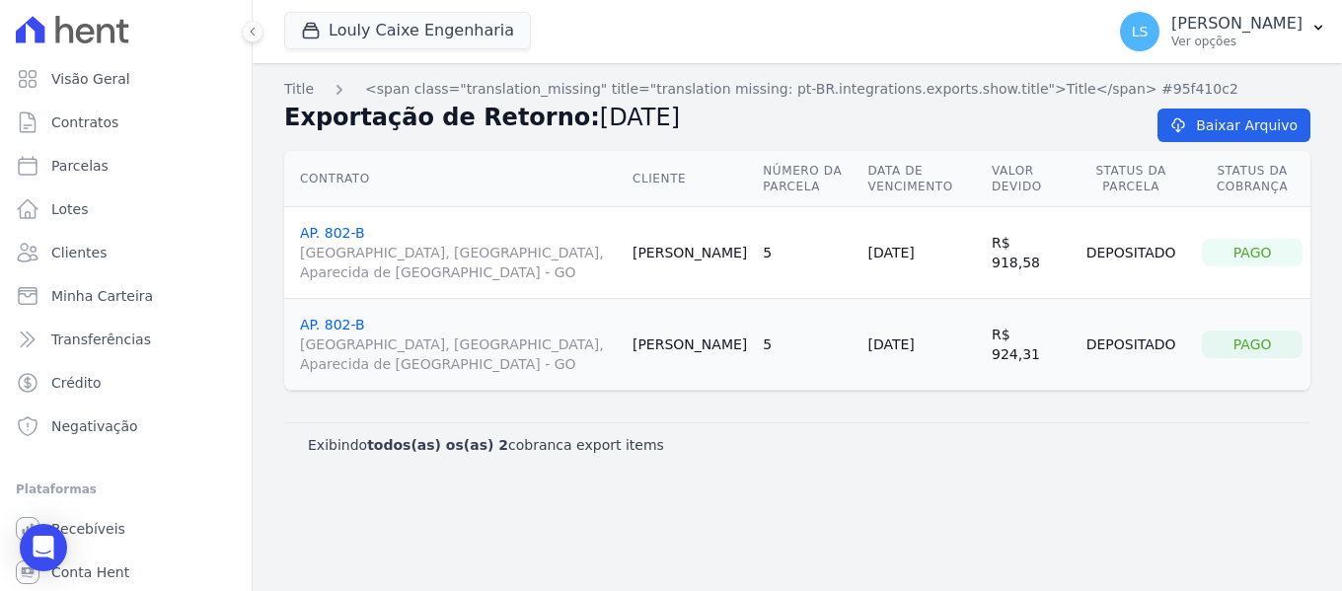 Image resolution: width=1342 pixels, height=591 pixels. Describe the element at coordinates (125, 253) in the screenshot. I see `a: Clientes` at that location.